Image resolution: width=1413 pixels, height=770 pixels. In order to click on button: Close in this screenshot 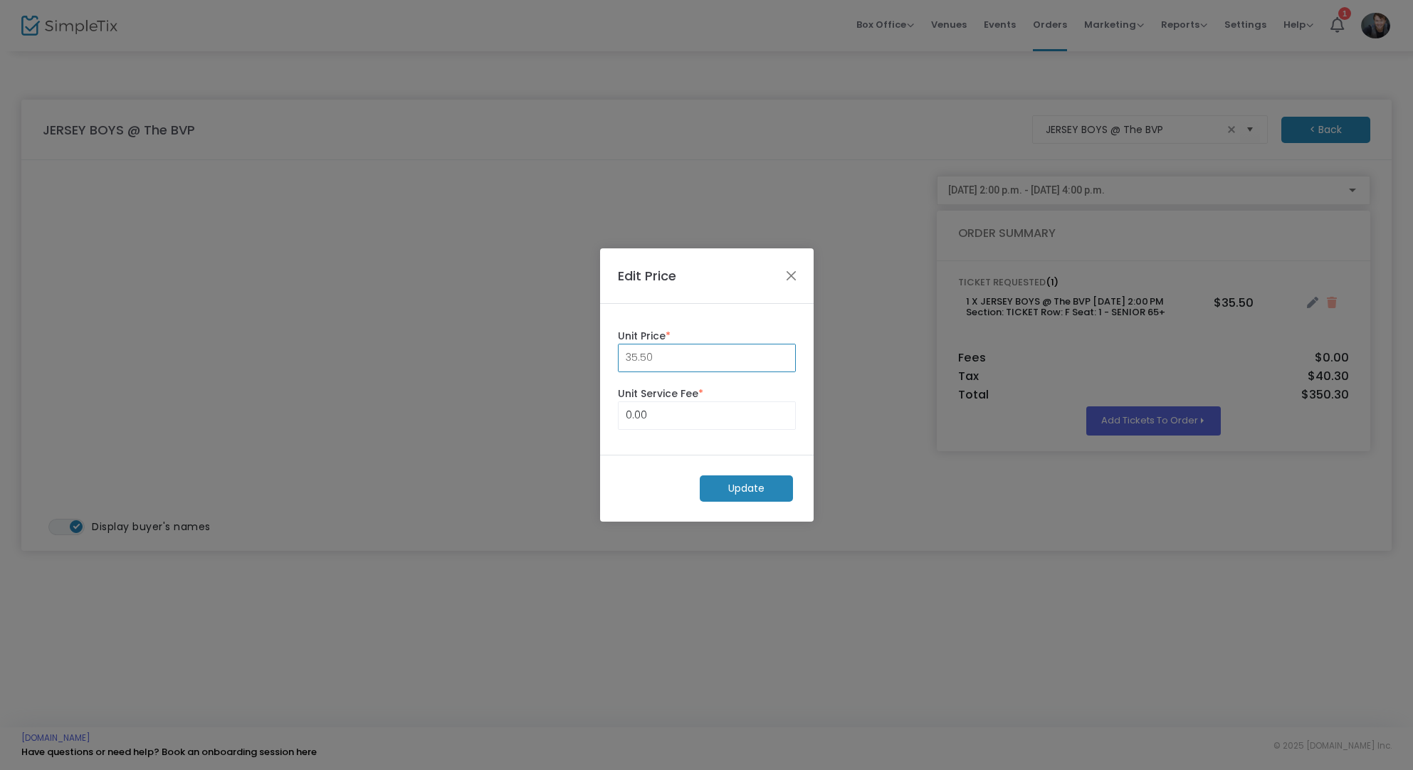, I will do `click(791, 275)`.